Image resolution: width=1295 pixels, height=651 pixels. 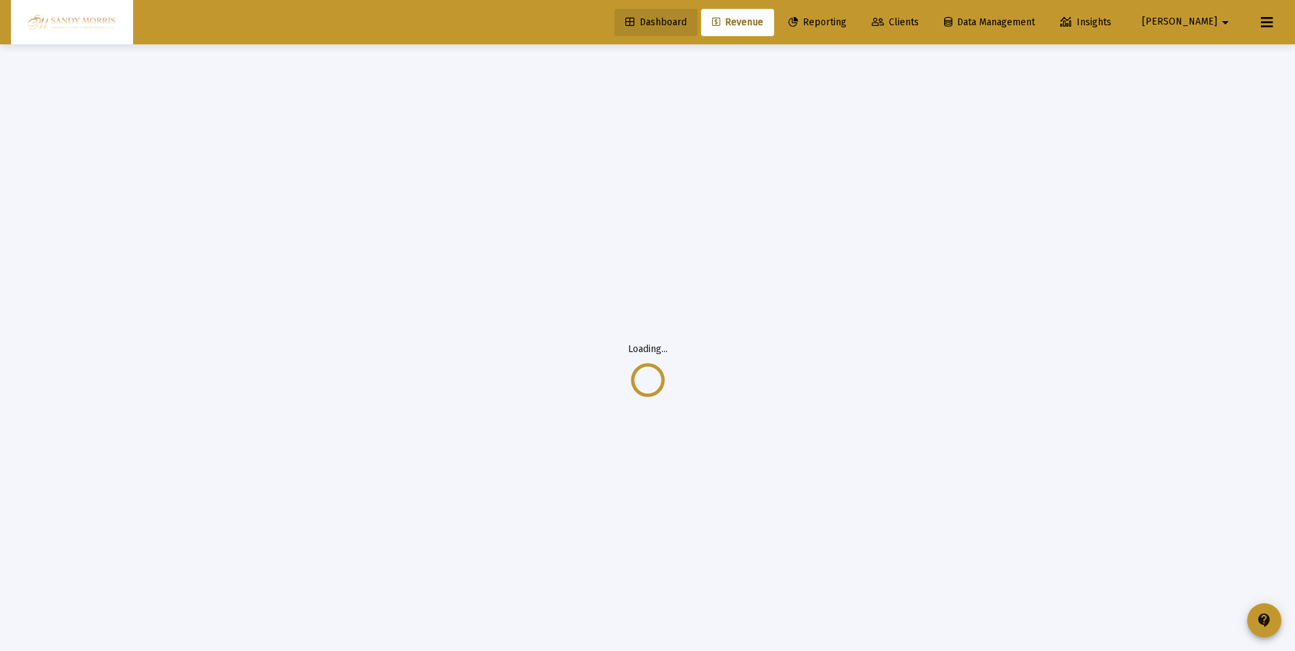 I want to click on span: Reporting, so click(x=817, y=22).